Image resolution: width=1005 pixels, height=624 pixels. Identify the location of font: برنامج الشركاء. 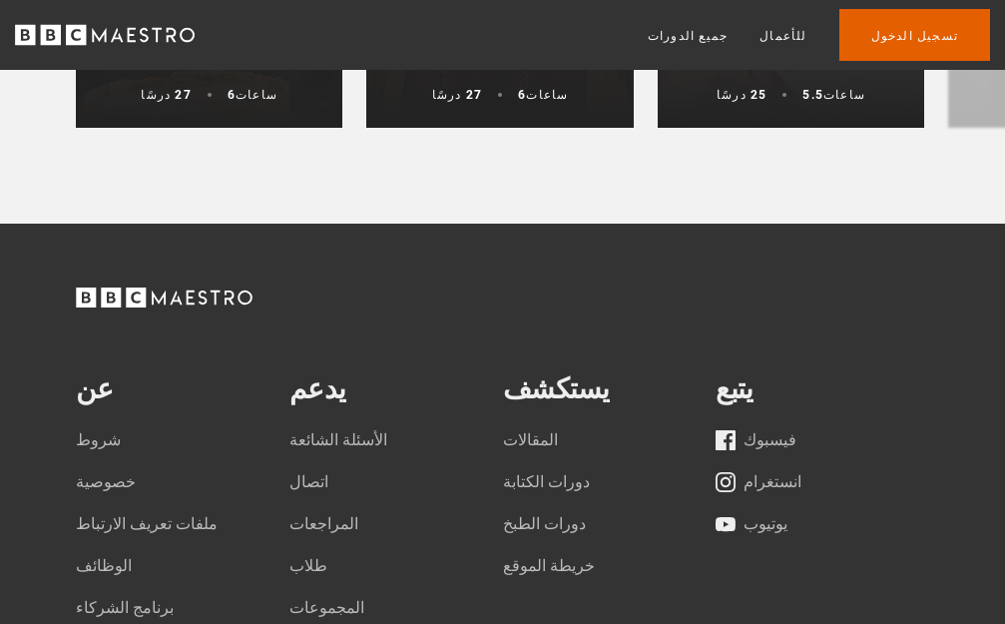
(125, 607).